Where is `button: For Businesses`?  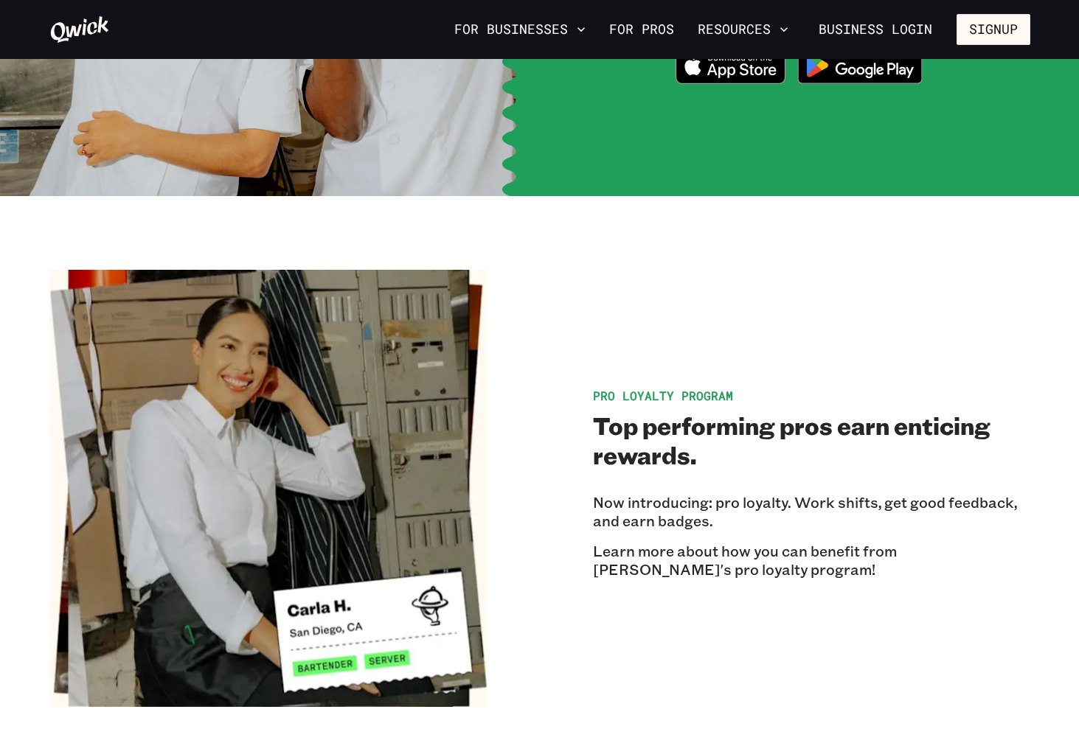
button: For Businesses is located at coordinates (520, 30).